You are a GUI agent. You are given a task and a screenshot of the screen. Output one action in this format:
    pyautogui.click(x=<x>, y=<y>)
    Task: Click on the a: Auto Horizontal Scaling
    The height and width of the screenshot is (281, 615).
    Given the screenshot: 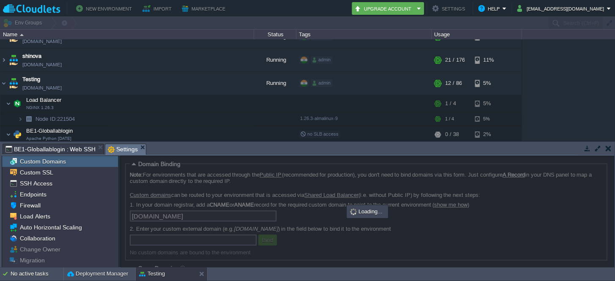 What is the action you would take?
    pyautogui.click(x=51, y=227)
    